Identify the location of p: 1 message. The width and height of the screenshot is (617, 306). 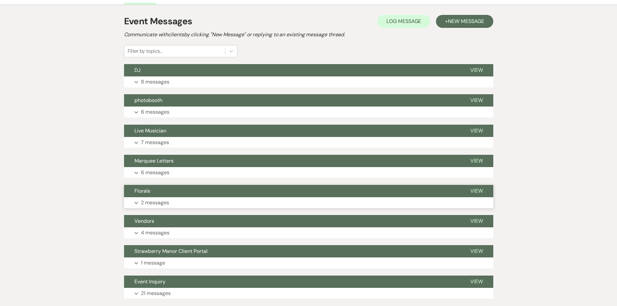
(153, 263).